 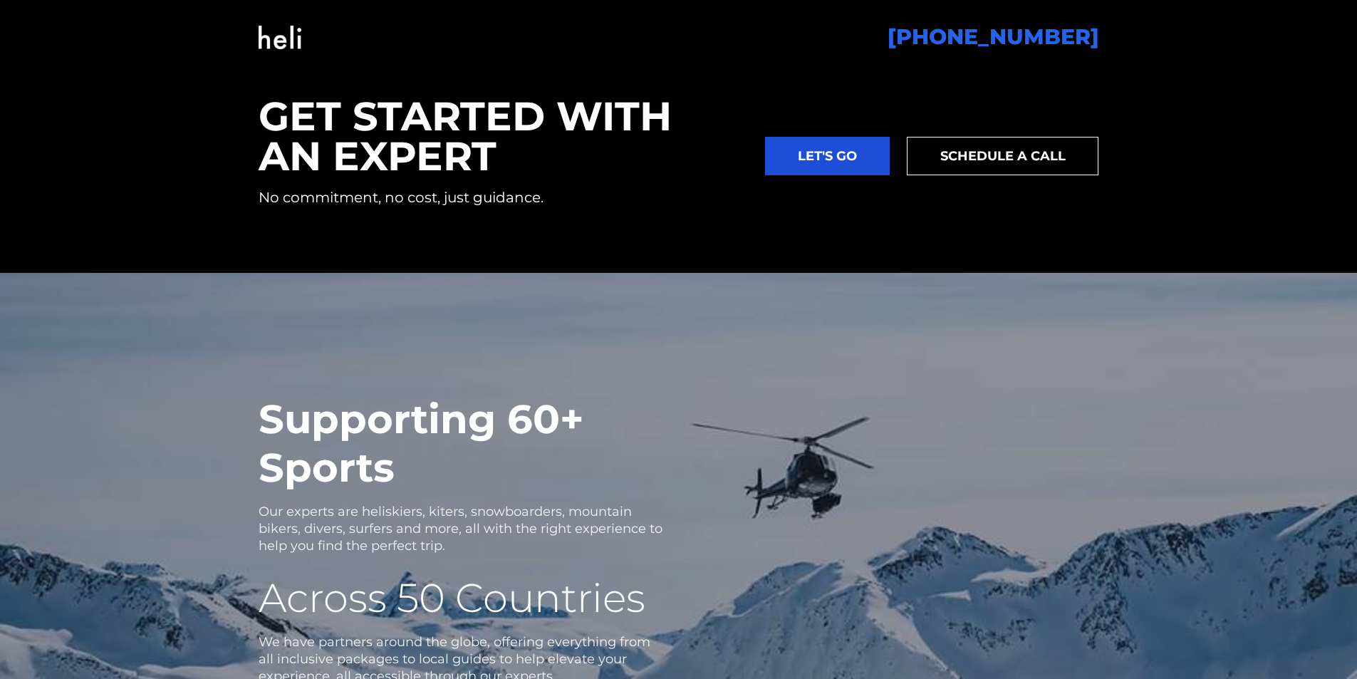 What do you see at coordinates (1003, 156) in the screenshot?
I see `a: SCHEDULE A CALL` at bounding box center [1003, 156].